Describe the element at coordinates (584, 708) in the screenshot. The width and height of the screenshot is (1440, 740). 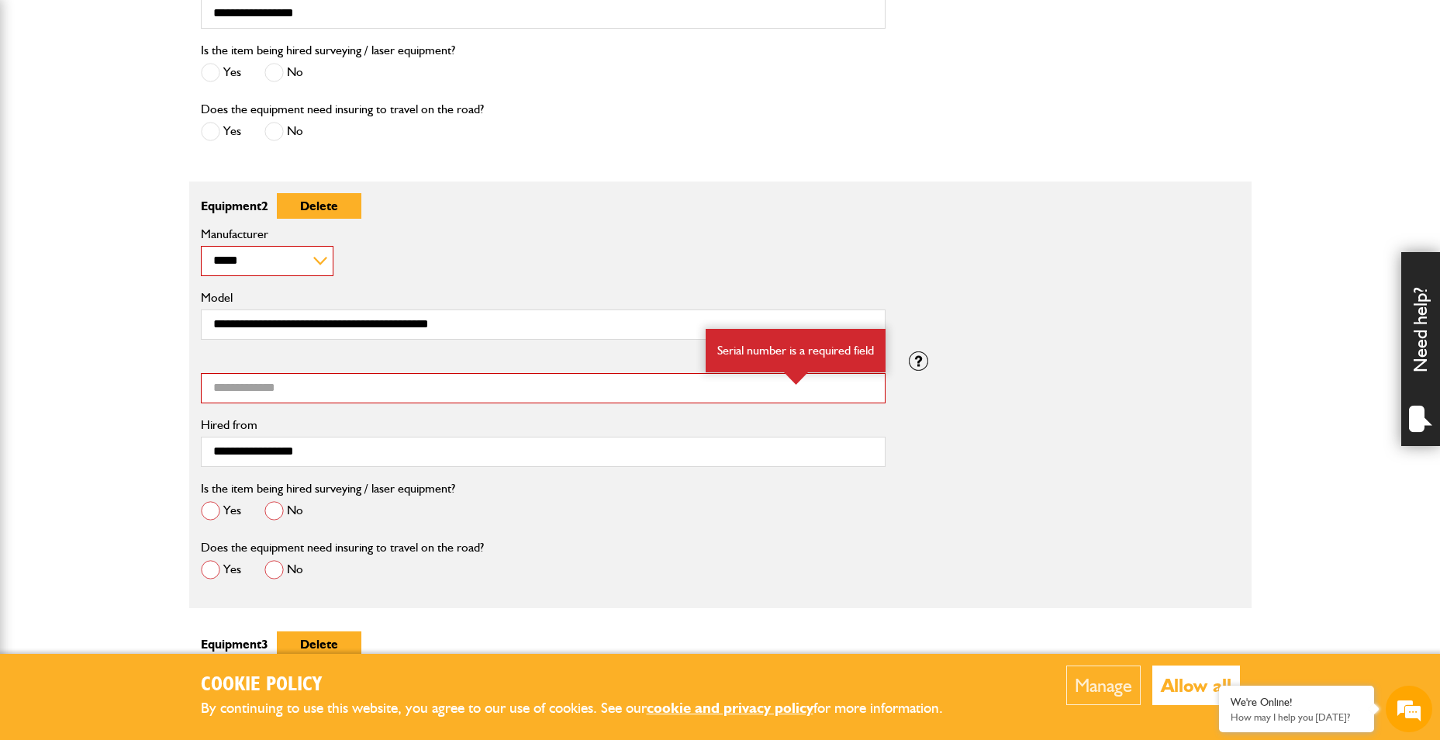
I see `p: By continuing to use this website, you agree to our use of cookies. See our for more information.` at that location.